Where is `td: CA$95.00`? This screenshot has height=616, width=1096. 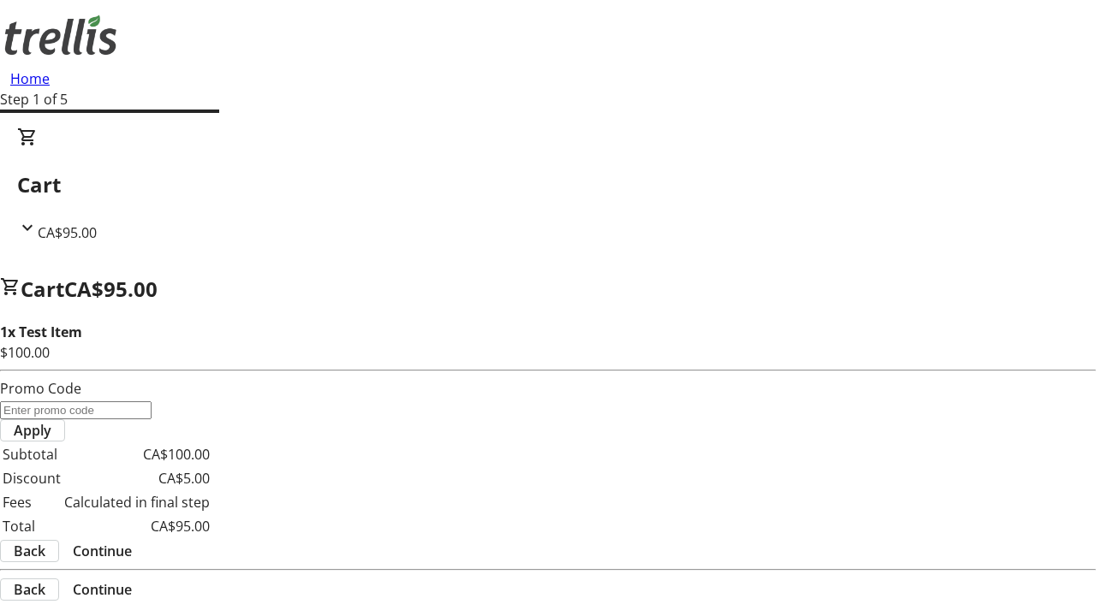 td: CA$95.00 is located at coordinates (137, 526).